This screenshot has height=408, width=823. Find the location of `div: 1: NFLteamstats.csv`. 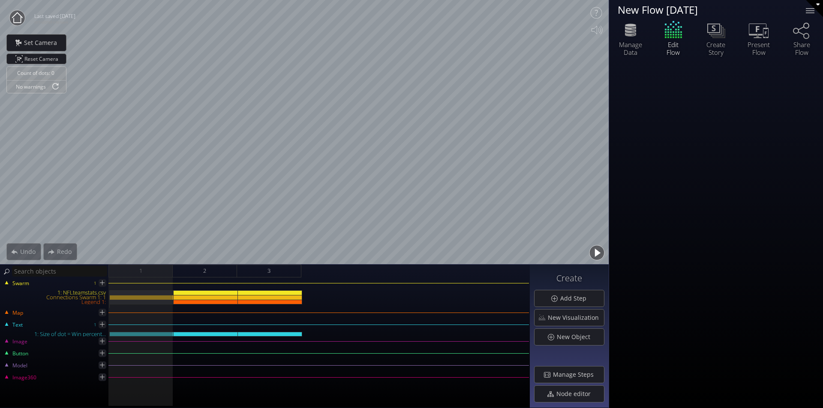

div: 1: NFLteamstats.csv is located at coordinates (55, 293).